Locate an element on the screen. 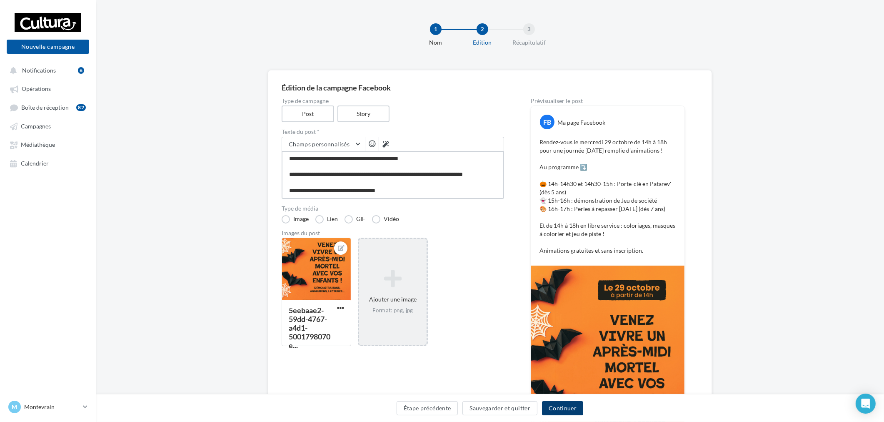  button: Notifications 6 is located at coordinates (46, 70).